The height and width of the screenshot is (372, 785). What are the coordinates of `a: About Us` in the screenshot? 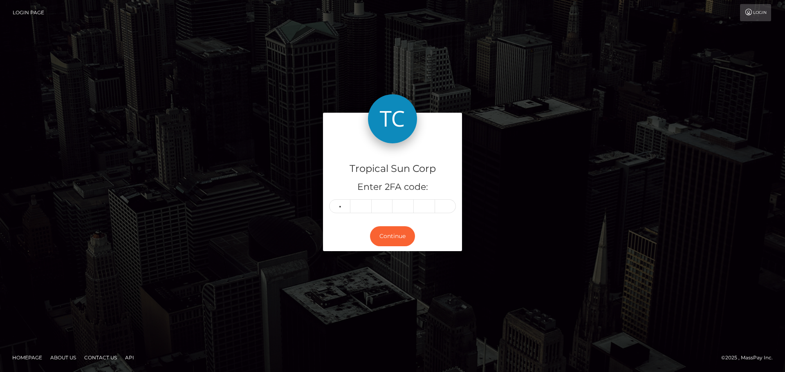 It's located at (63, 358).